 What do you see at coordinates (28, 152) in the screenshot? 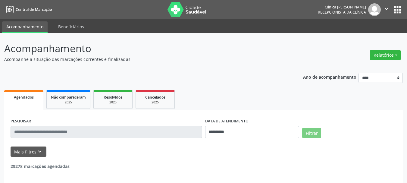
I see `button: Mais filtroskeyboard_arrow_down` at bounding box center [28, 152].